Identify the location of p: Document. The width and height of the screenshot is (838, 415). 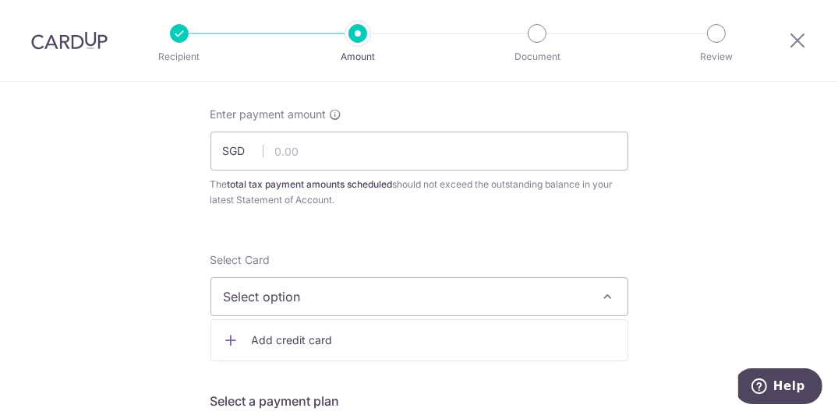
(537, 57).